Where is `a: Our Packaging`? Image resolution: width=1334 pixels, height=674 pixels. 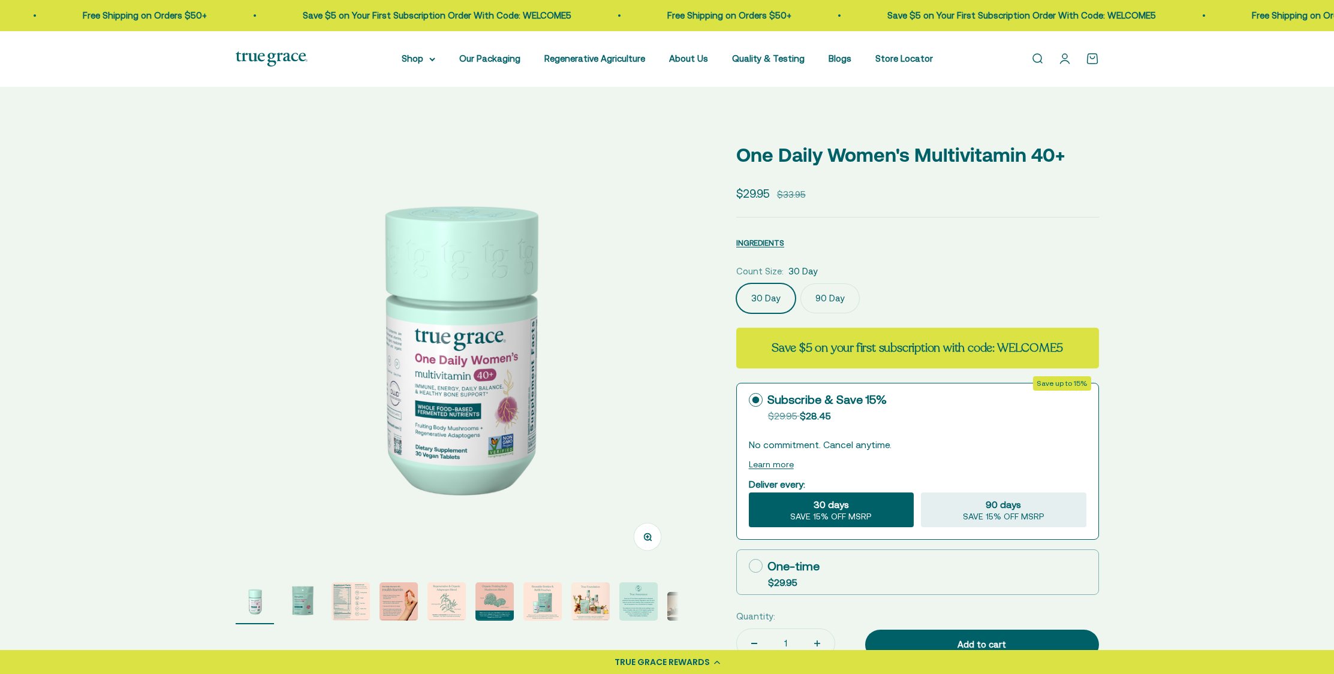
a: Our Packaging is located at coordinates (490, 58).